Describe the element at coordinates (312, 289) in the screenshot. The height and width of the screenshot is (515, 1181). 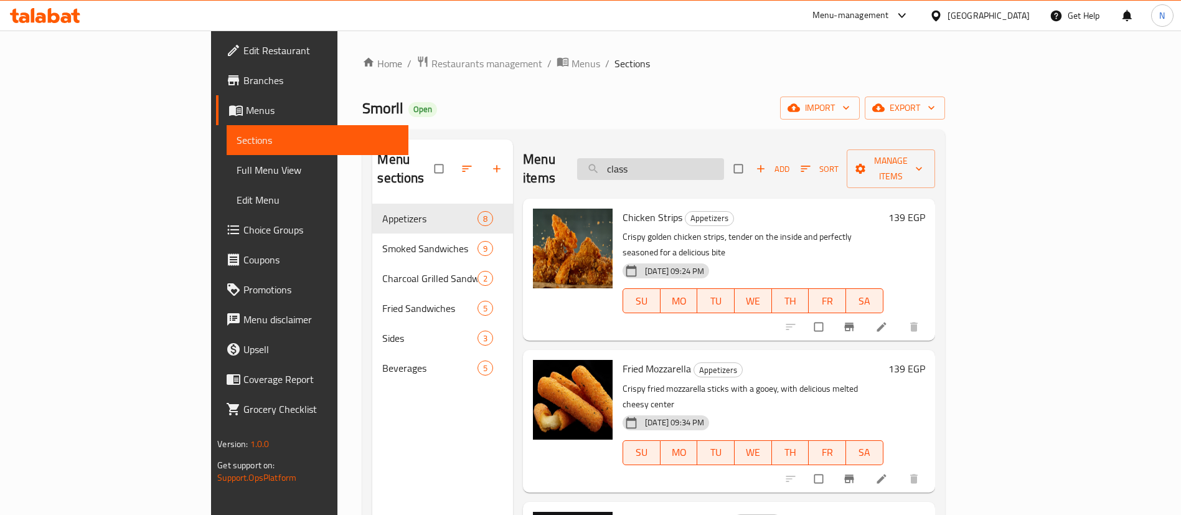
I see `a: Promotions` at that location.